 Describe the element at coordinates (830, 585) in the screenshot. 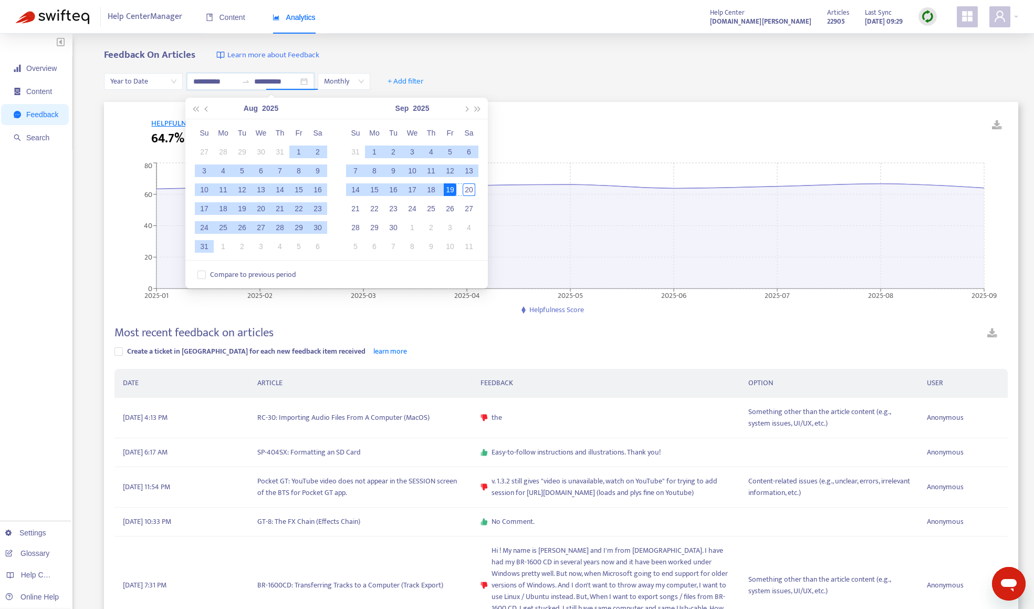

I see `span: Something other than the article content (e.g., system issues, UI/UX, etc.)` at that location.